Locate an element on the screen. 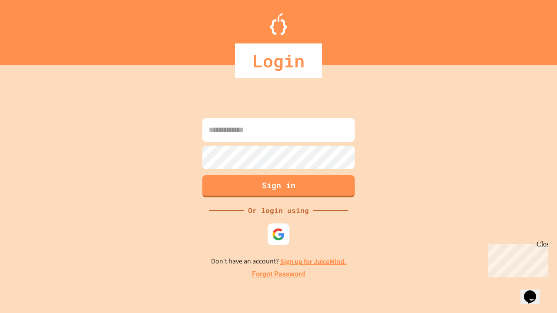  button: Sign in is located at coordinates (279, 186).